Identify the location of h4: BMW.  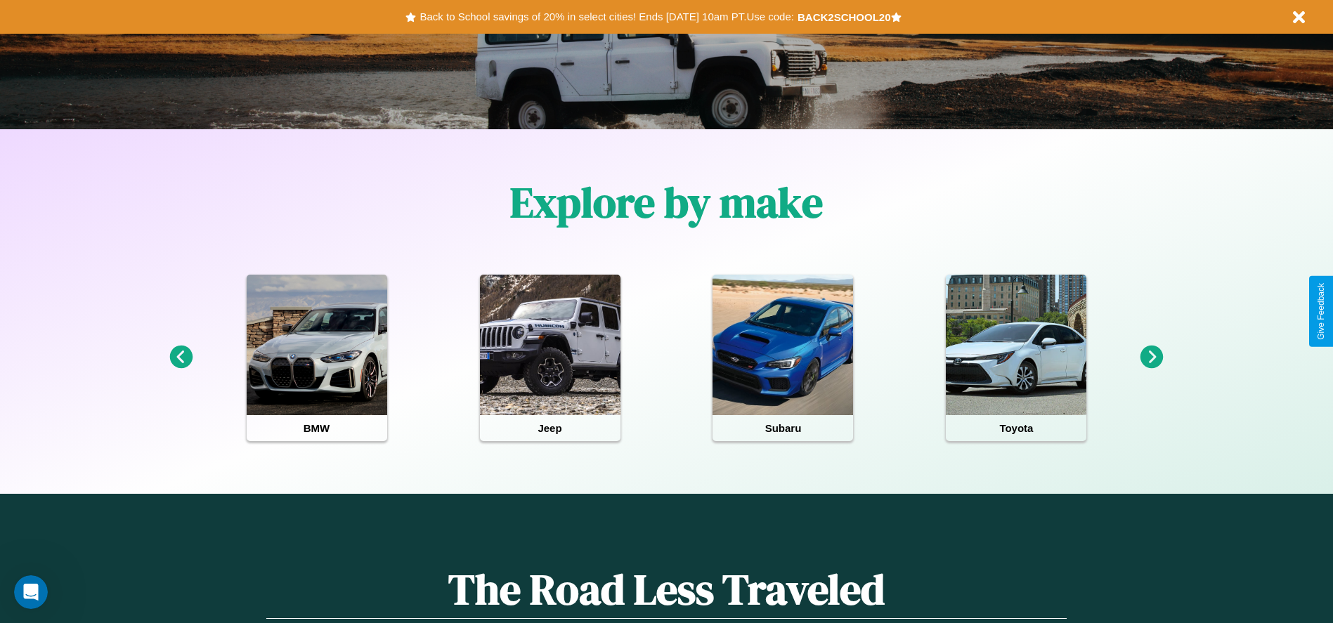
(317, 428).